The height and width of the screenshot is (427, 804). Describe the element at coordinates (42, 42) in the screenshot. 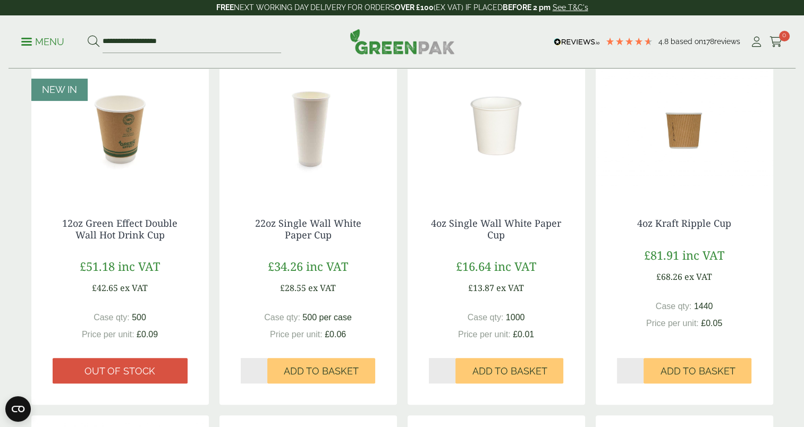

I see `p: Menu` at that location.